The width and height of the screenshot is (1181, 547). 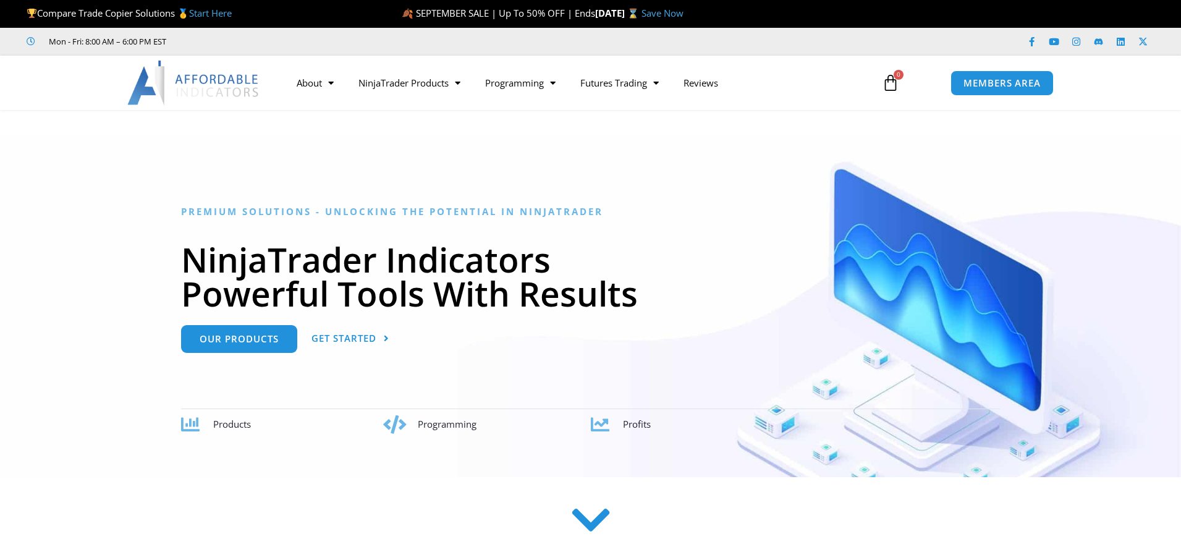 I want to click on a: Our Products, so click(x=239, y=339).